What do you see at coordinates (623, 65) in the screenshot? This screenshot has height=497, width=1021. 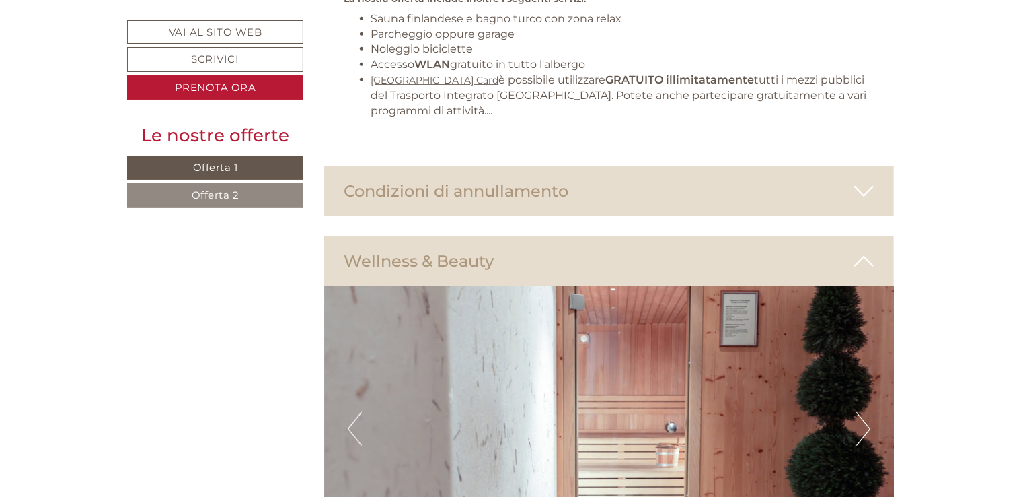 I see `li: Accesso gratuito in tutto l'albergo` at bounding box center [623, 65].